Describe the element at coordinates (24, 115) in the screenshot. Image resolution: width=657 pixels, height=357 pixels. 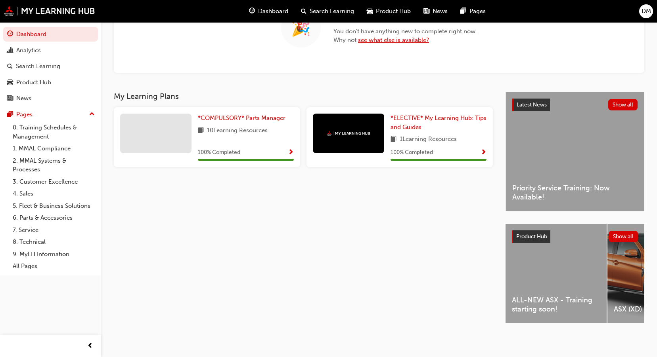
I see `div: Pages` at that location.